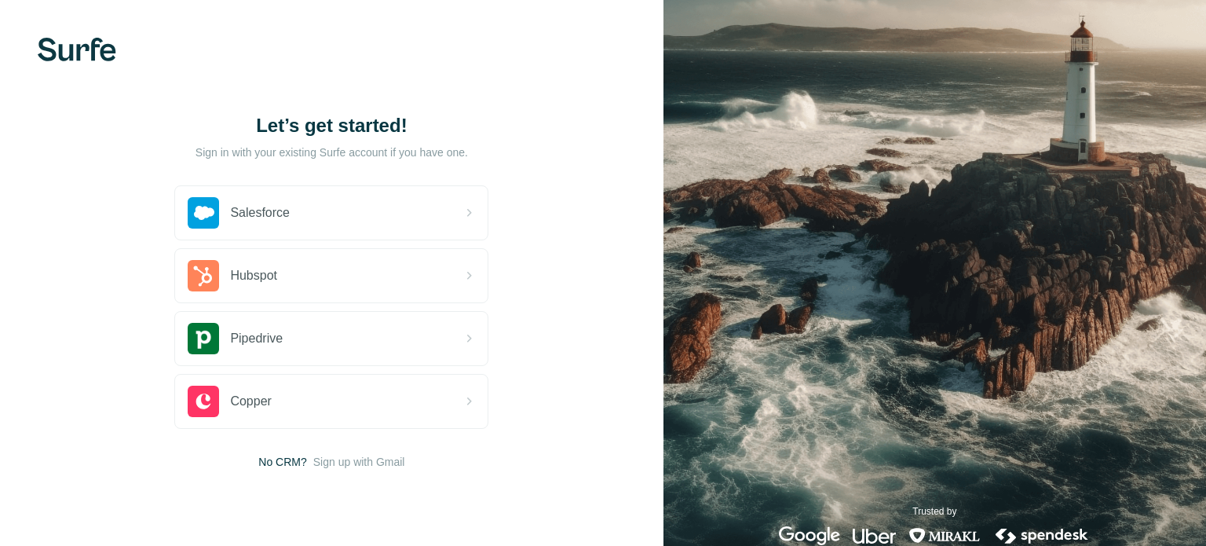  I want to click on span: Pipedrive, so click(256, 338).